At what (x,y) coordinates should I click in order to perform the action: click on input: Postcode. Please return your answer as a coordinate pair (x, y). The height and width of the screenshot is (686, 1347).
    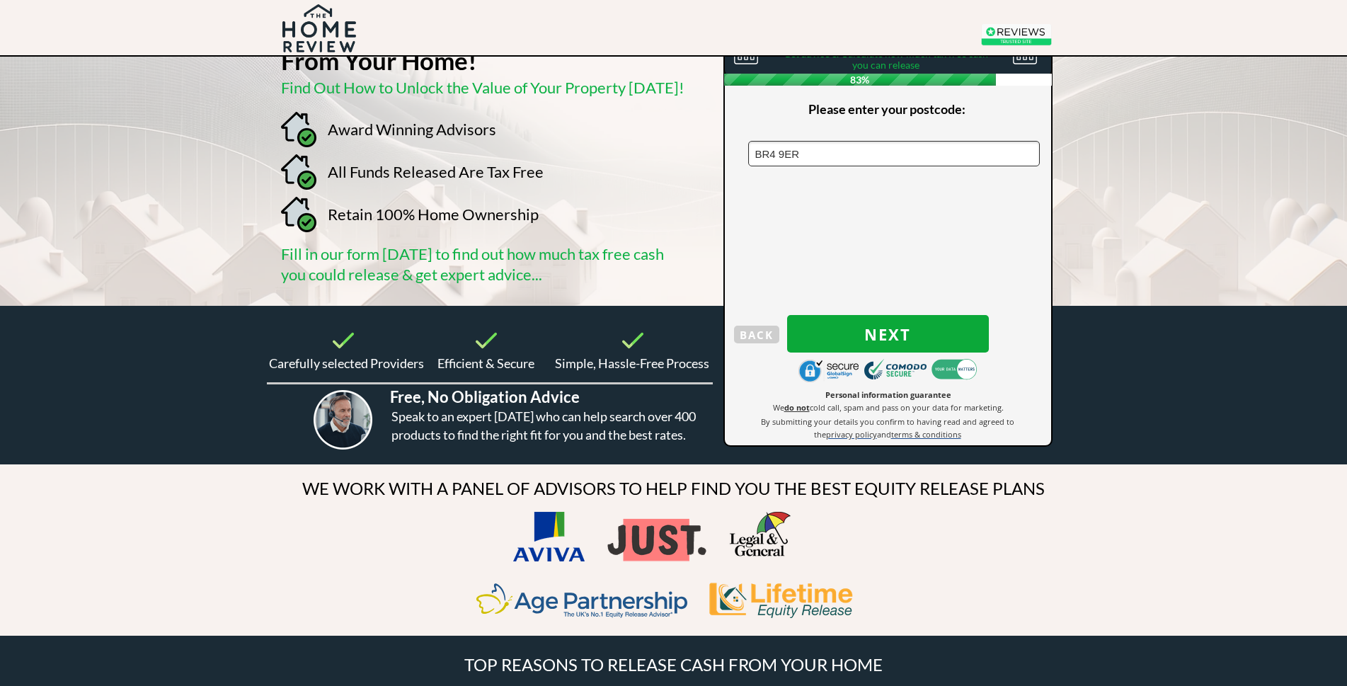
    Looking at the image, I should click on (894, 154).